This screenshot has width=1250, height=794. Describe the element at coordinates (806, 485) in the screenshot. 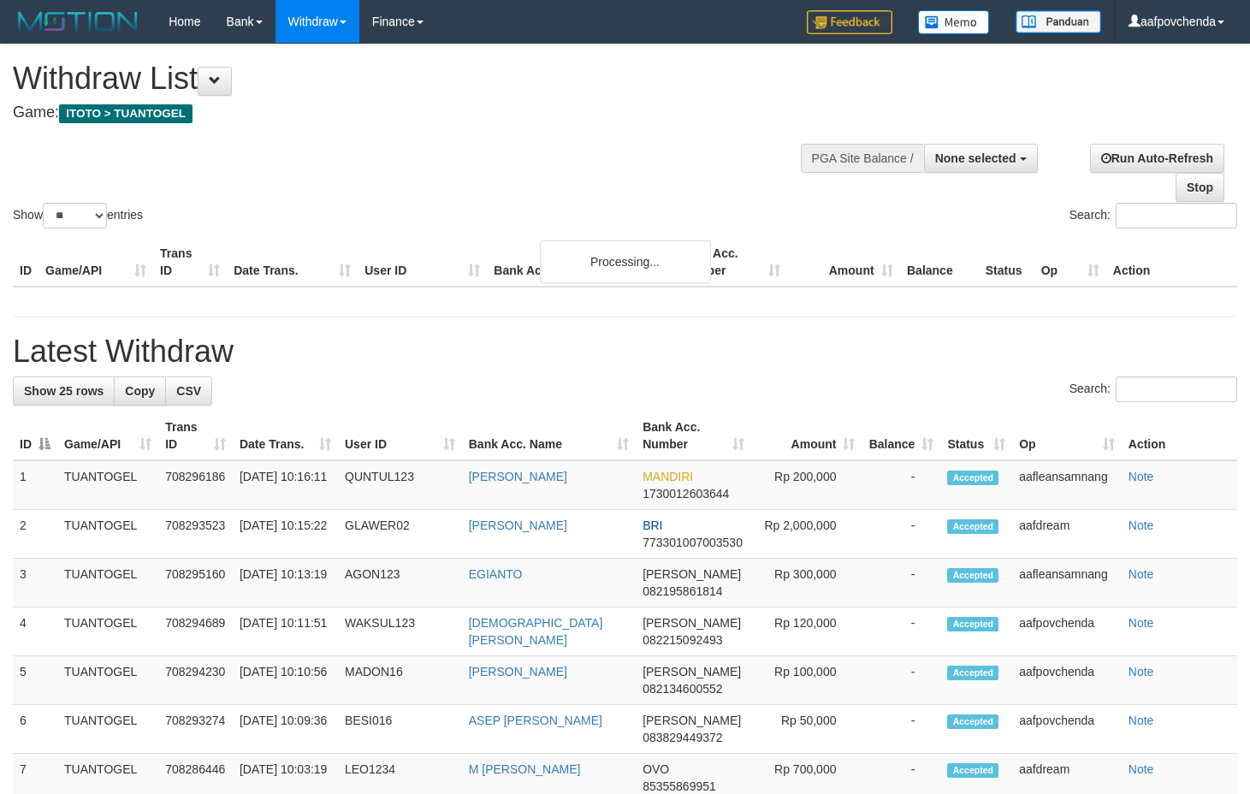

I see `td: Rp 200,000` at that location.